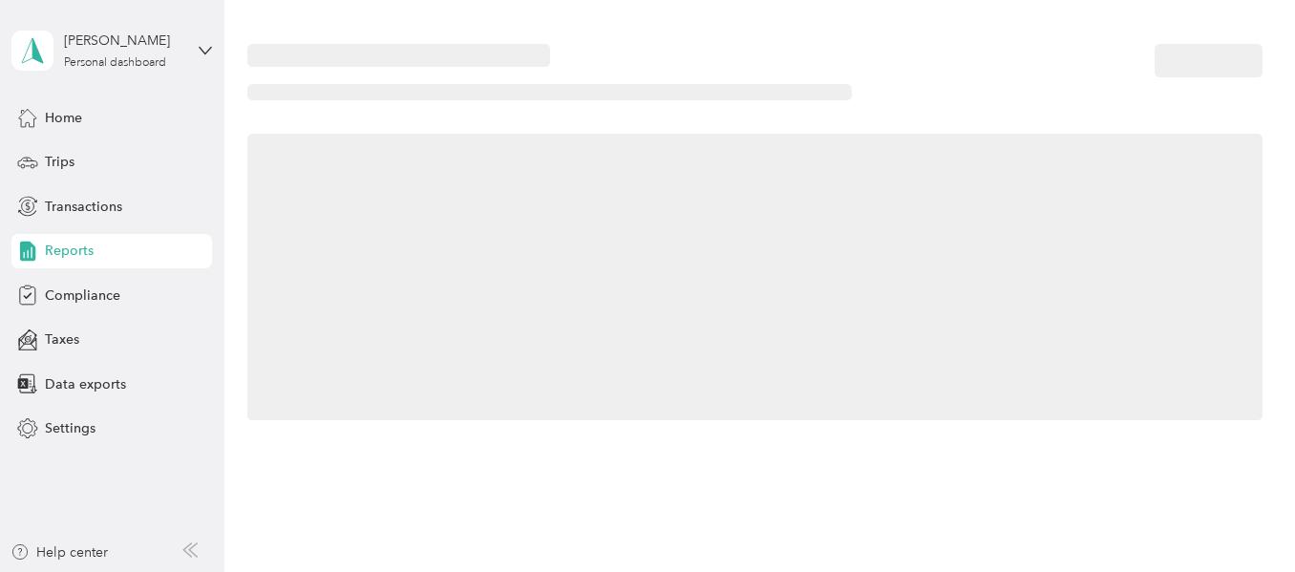 The width and height of the screenshot is (1295, 572). Describe the element at coordinates (115, 63) in the screenshot. I see `div: Personal dashboard` at that location.